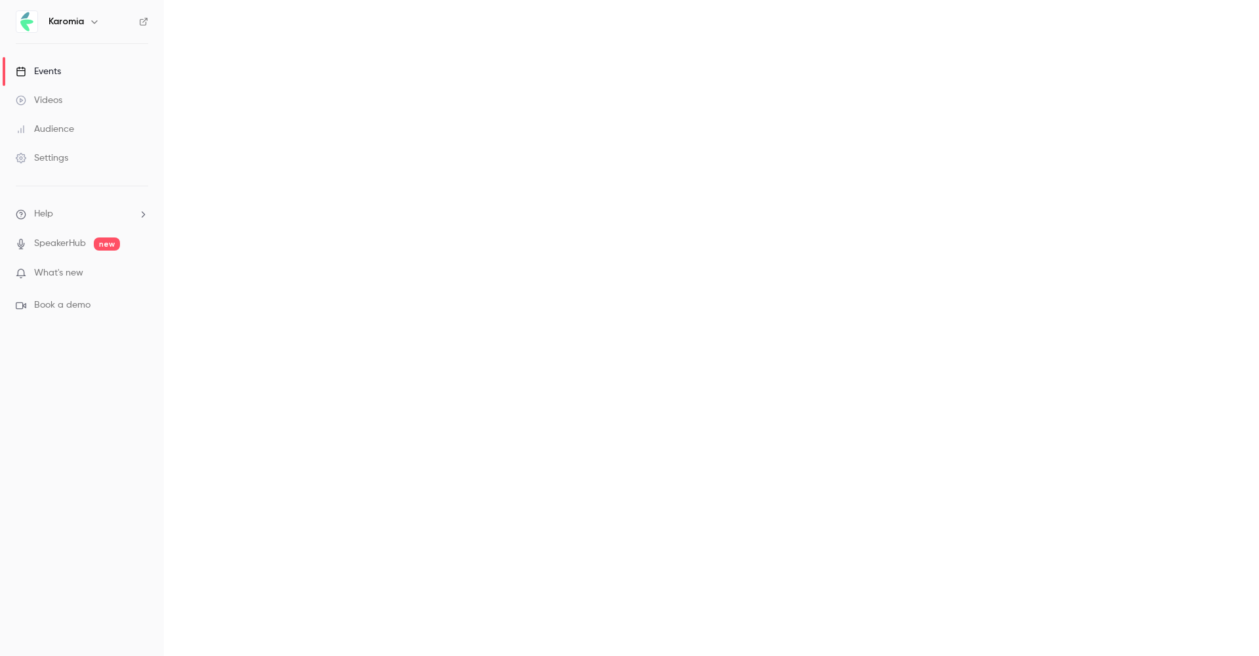 The width and height of the screenshot is (1259, 656). I want to click on div: Events, so click(38, 71).